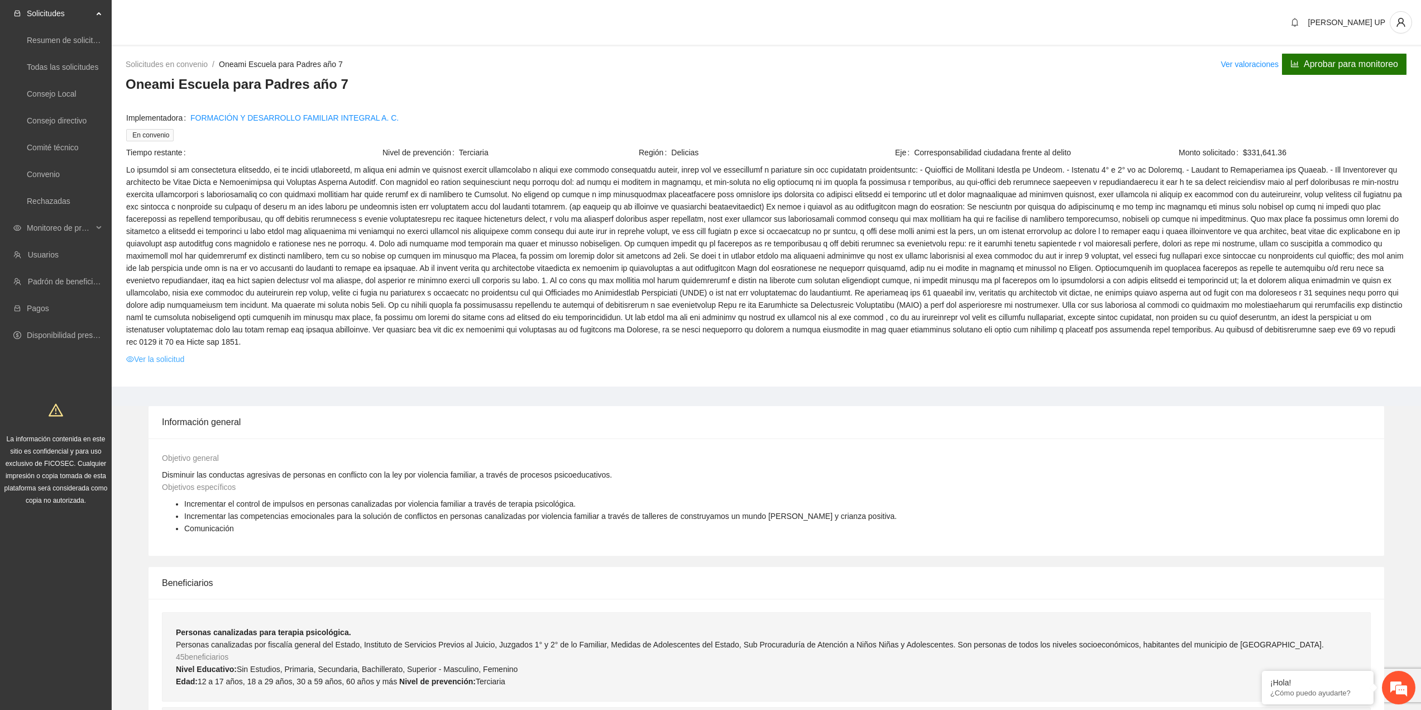  What do you see at coordinates (1401, 22) in the screenshot?
I see `button: user` at bounding box center [1401, 22].